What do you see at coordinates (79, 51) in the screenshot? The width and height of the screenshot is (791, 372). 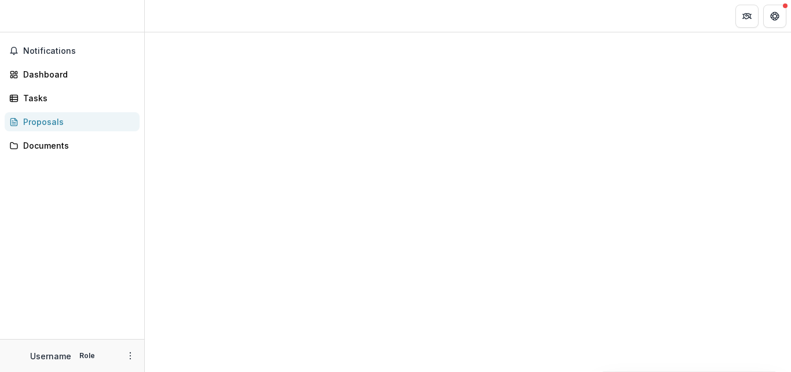 I see `span: Notifications` at bounding box center [79, 51].